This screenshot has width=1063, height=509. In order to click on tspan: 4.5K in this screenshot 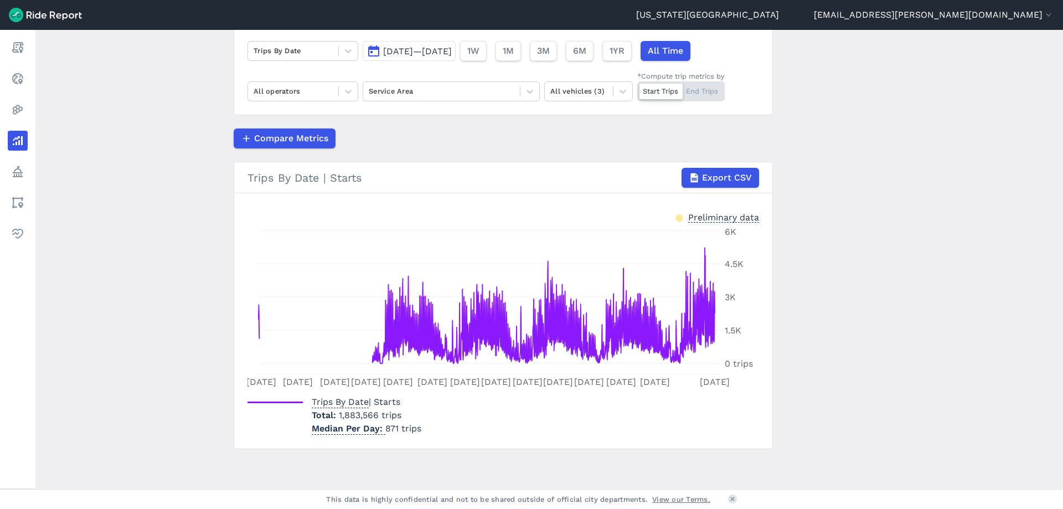, I will do `click(734, 263)`.